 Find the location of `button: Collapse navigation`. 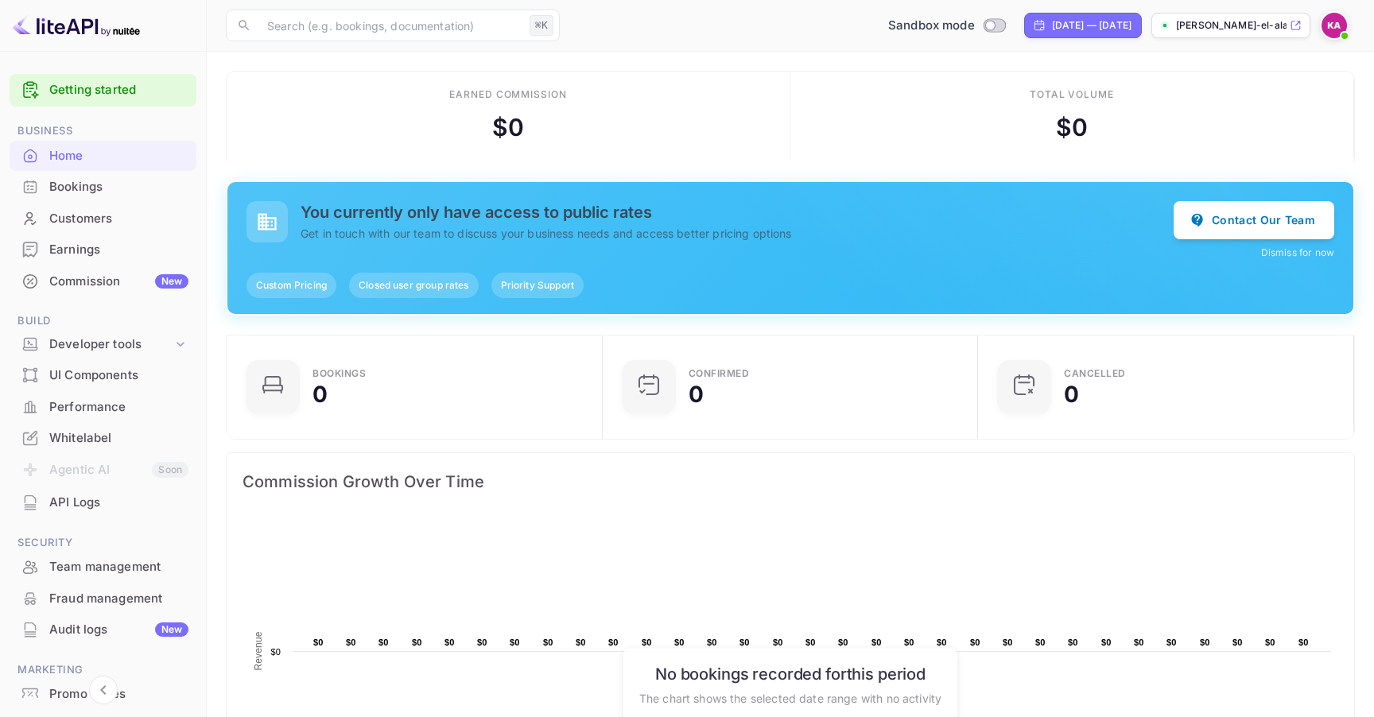

button: Collapse navigation is located at coordinates (103, 690).